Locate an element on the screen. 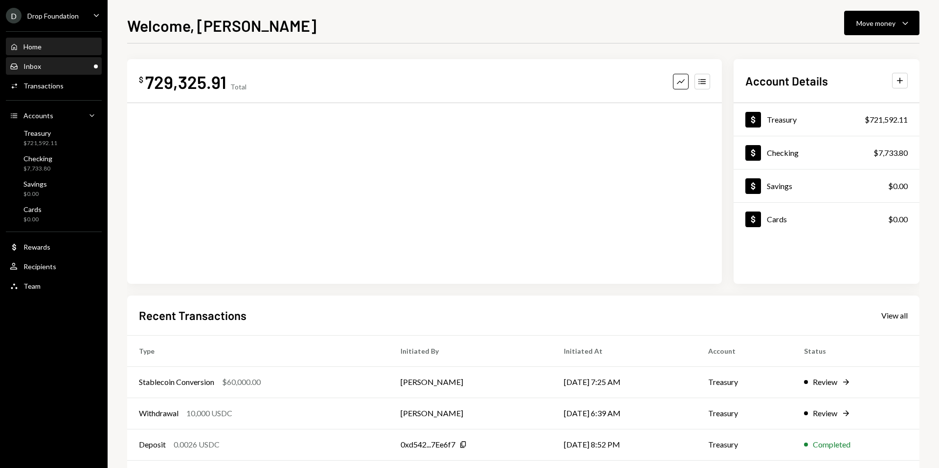  div: 0.0026 USDC is located at coordinates (197, 445).